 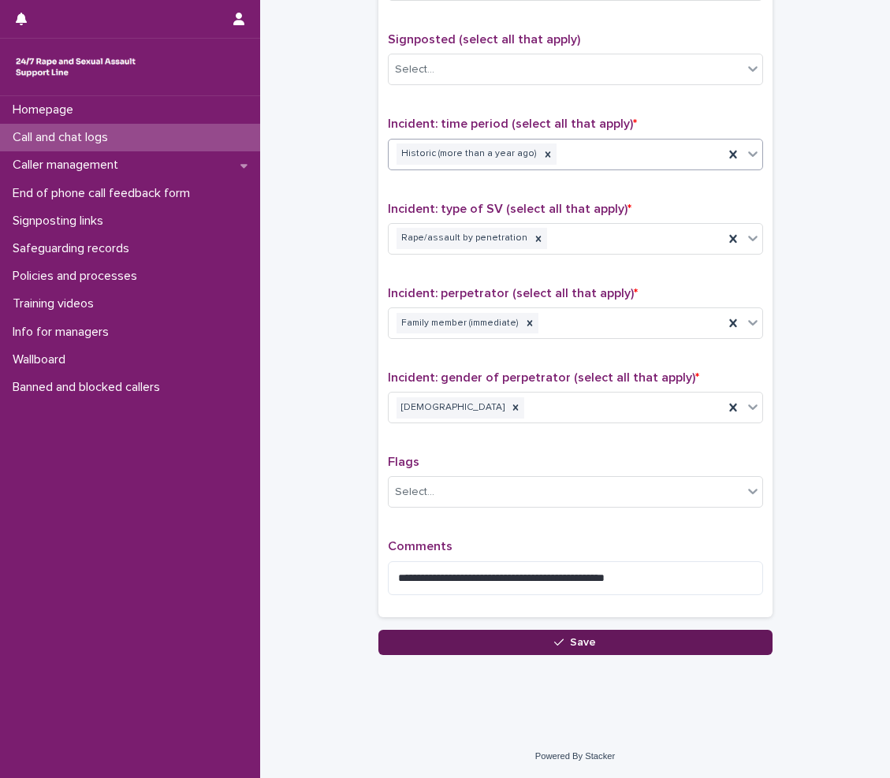 I want to click on img: rhQMoQhaT3yELyF149Cw, so click(x=76, y=67).